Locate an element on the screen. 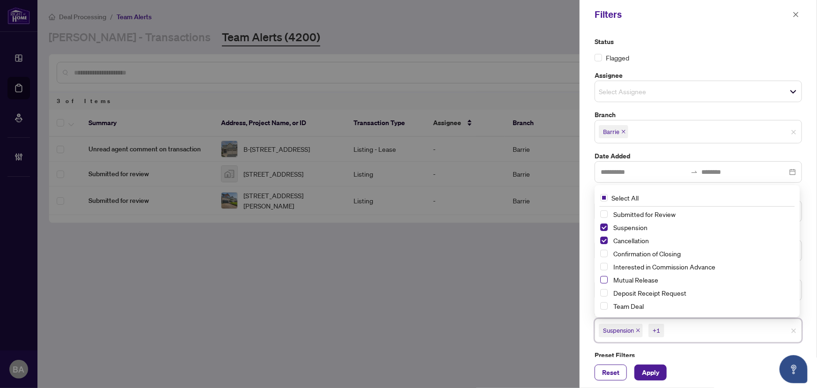 This screenshot has height=388, width=817. span: Reset is located at coordinates (610, 372).